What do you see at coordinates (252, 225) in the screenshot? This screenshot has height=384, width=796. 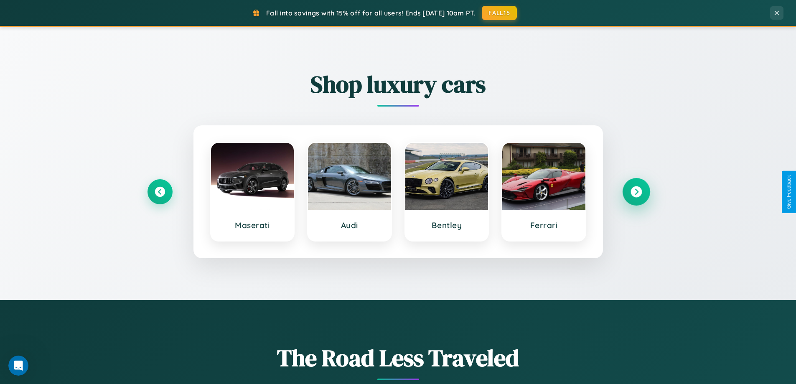 I see `h3: Maserati` at bounding box center [252, 225].